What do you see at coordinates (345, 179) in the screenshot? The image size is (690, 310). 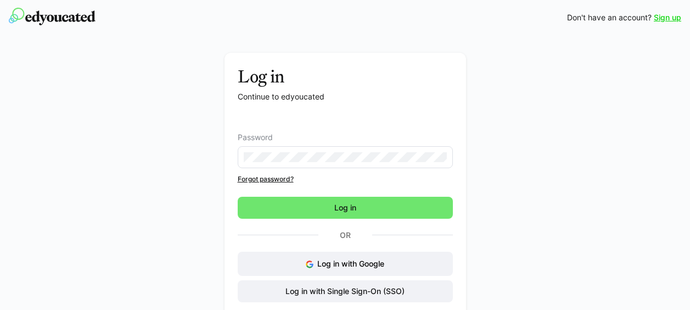 I see `a: Forgot password?` at bounding box center [345, 179].